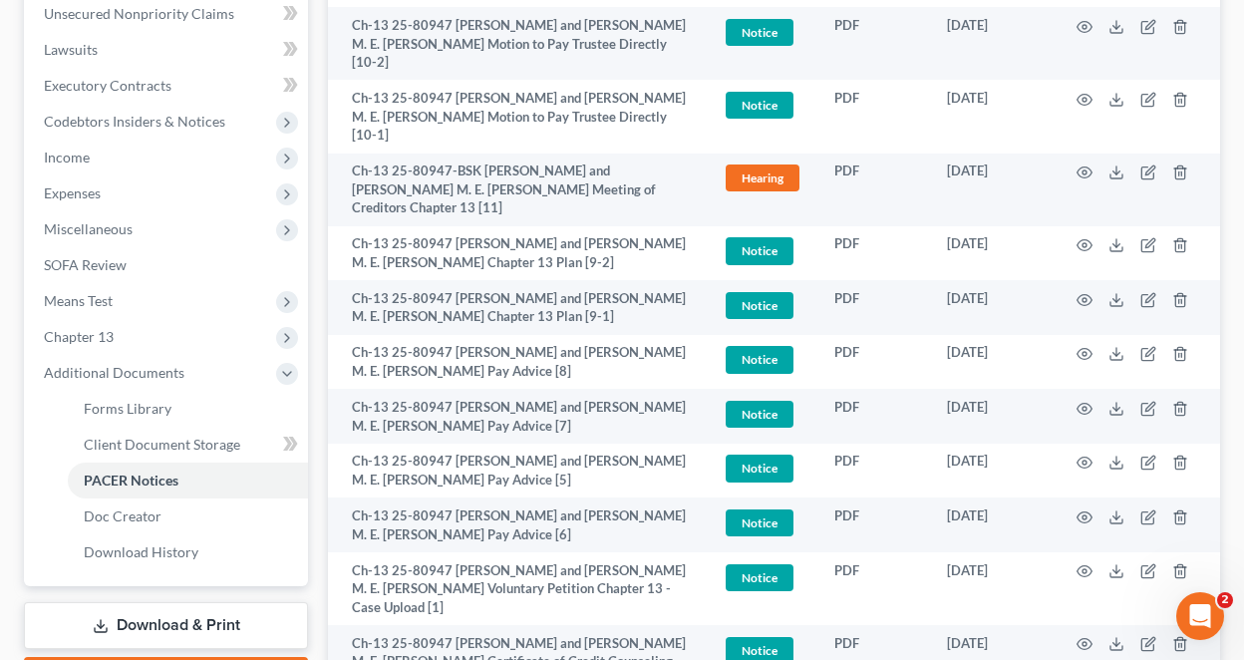  I want to click on span: Client Document Storage, so click(161, 443).